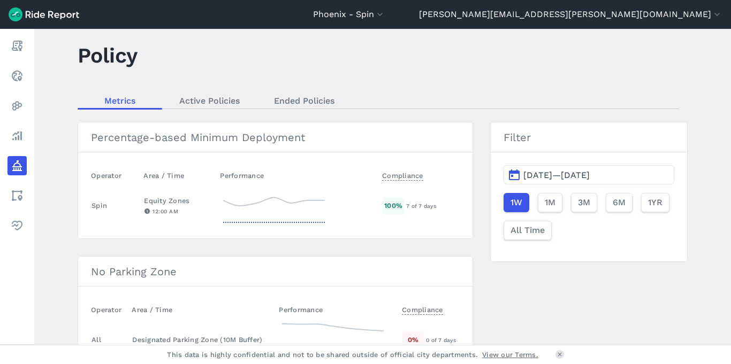 This screenshot has height=364, width=731. Describe the element at coordinates (413, 340) in the screenshot. I see `div: 0 %` at that location.